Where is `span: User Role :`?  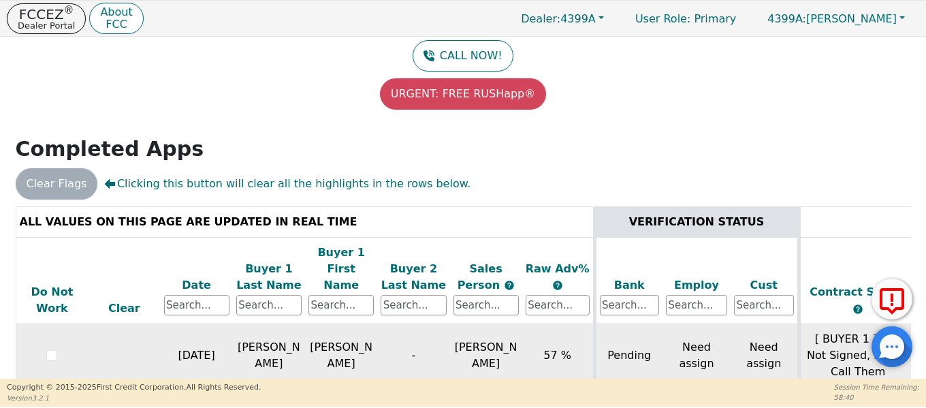
span: User Role : is located at coordinates (662, 18).